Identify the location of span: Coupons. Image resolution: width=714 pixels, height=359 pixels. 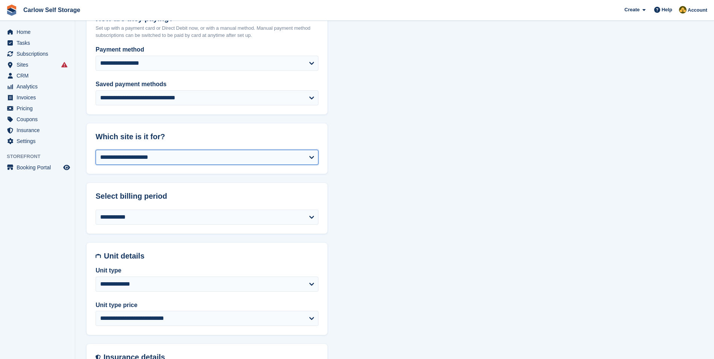
(39, 119).